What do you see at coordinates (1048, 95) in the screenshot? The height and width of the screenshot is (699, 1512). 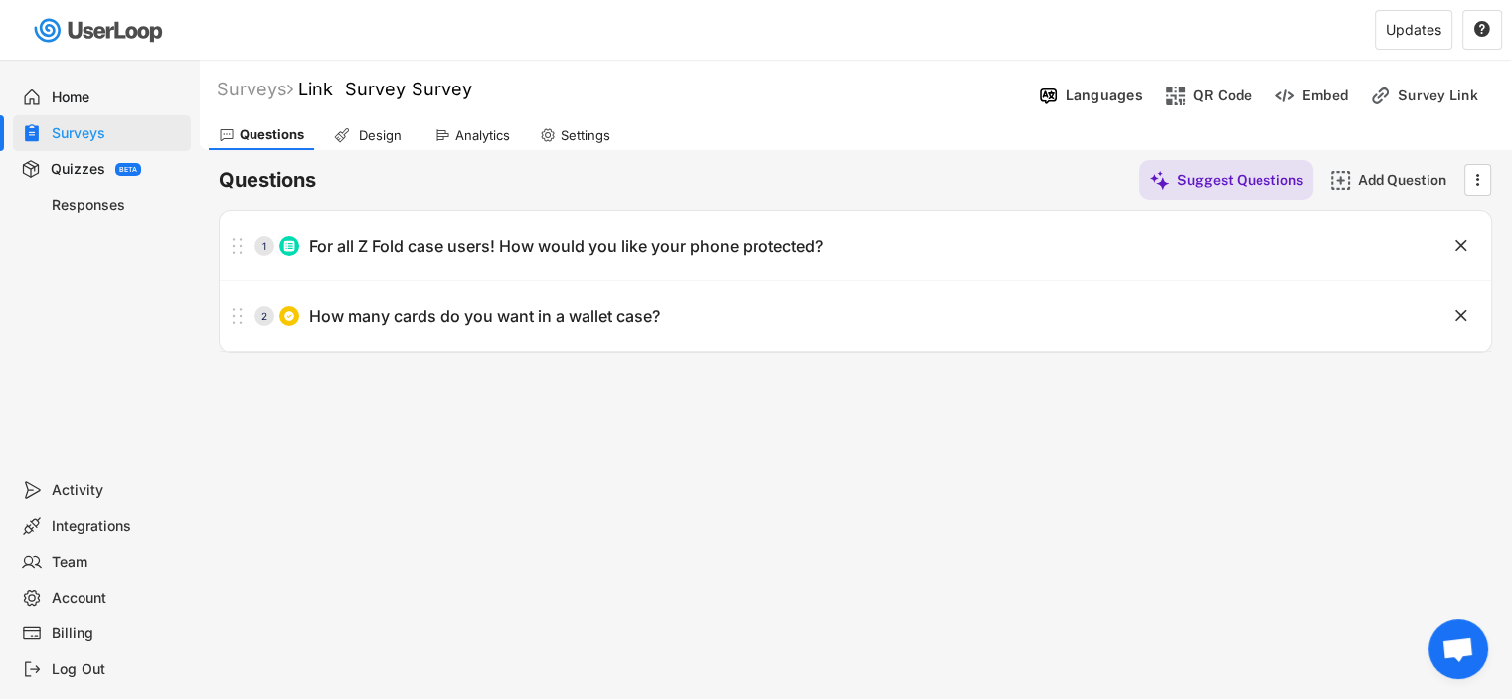 I see `img: Language%20Icon.svg` at bounding box center [1048, 95].